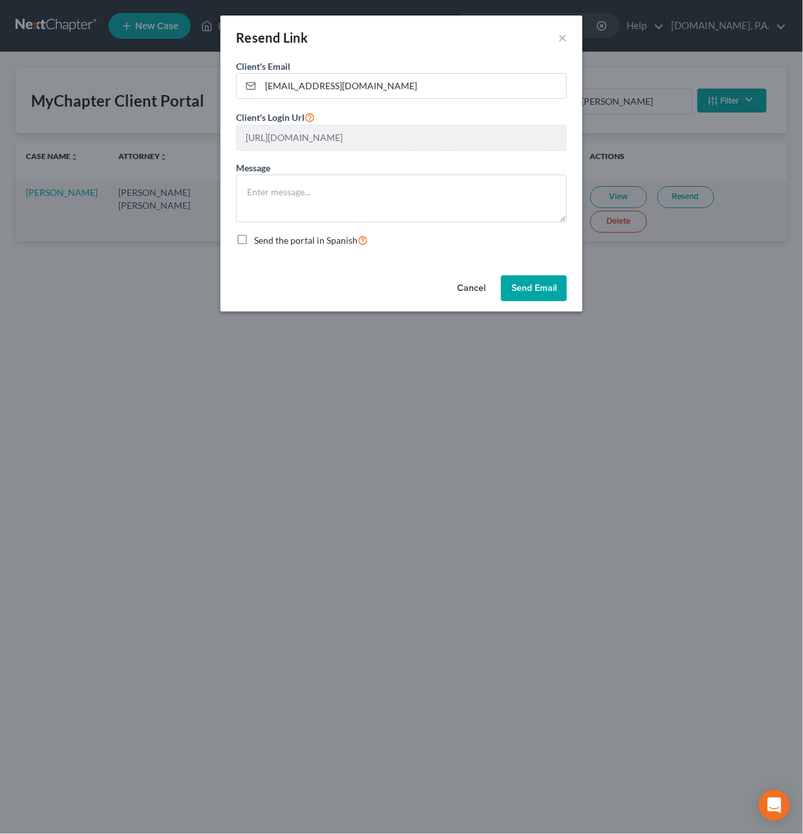 The width and height of the screenshot is (803, 834). Describe the element at coordinates (534, 288) in the screenshot. I see `button: Send Email` at that location.